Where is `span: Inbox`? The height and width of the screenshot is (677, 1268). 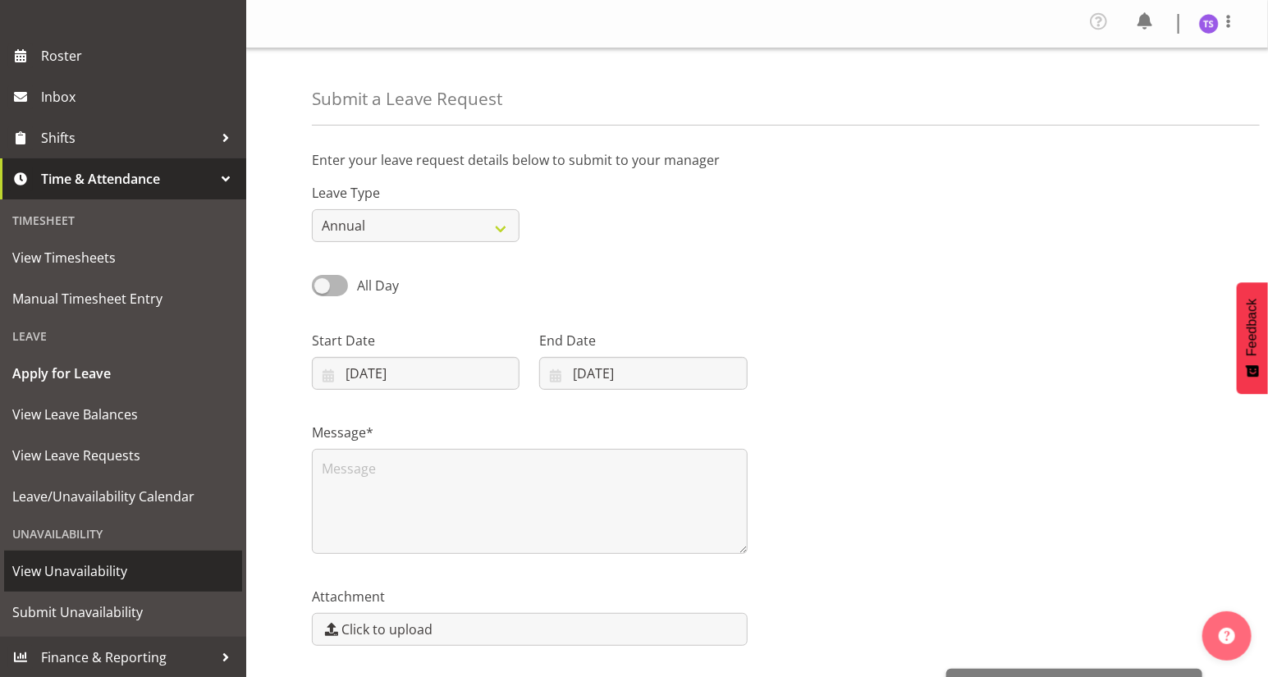 span: Inbox is located at coordinates (140, 97).